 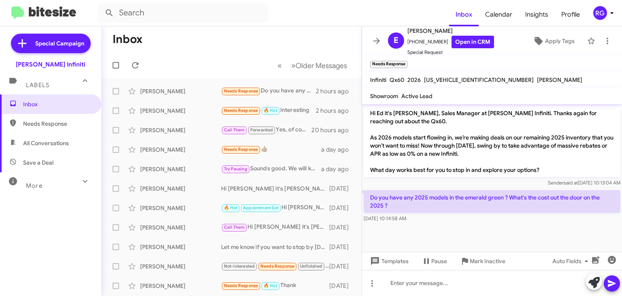 I want to click on span: Showroom, so click(x=384, y=96).